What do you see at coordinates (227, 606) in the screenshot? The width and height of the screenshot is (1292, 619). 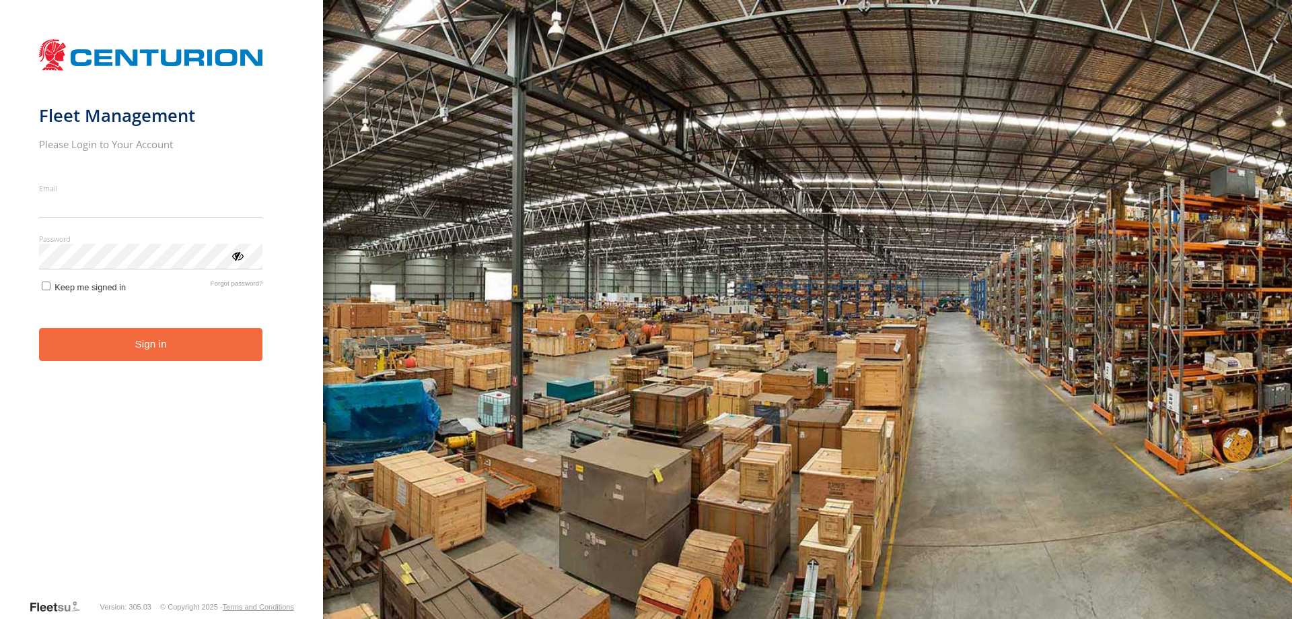 I see `div: © Copyright 2025 -` at bounding box center [227, 606].